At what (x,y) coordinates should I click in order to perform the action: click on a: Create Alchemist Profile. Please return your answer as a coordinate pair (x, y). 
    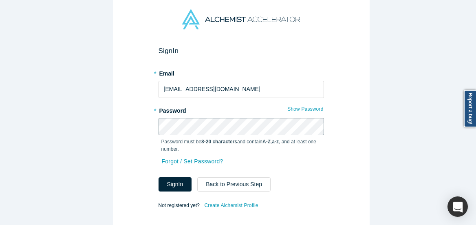
    Looking at the image, I should click on (231, 205).